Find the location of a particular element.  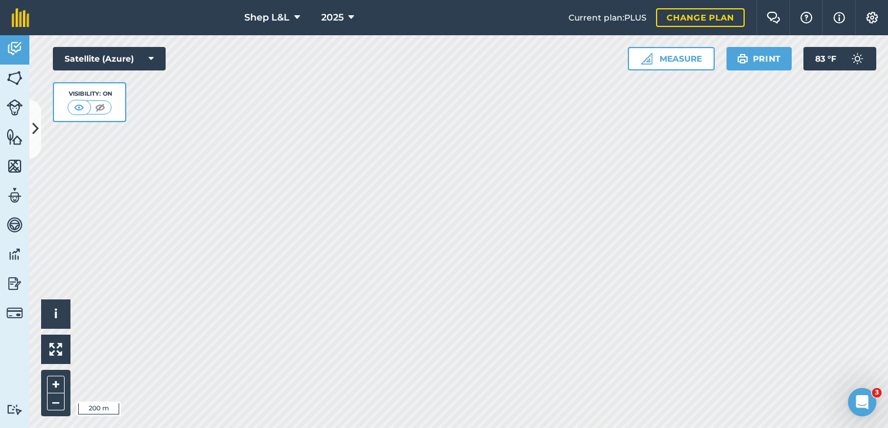

img: Four arrows, one pointing top left, one top right, one bottom right and the last bottom left is located at coordinates (56, 350).